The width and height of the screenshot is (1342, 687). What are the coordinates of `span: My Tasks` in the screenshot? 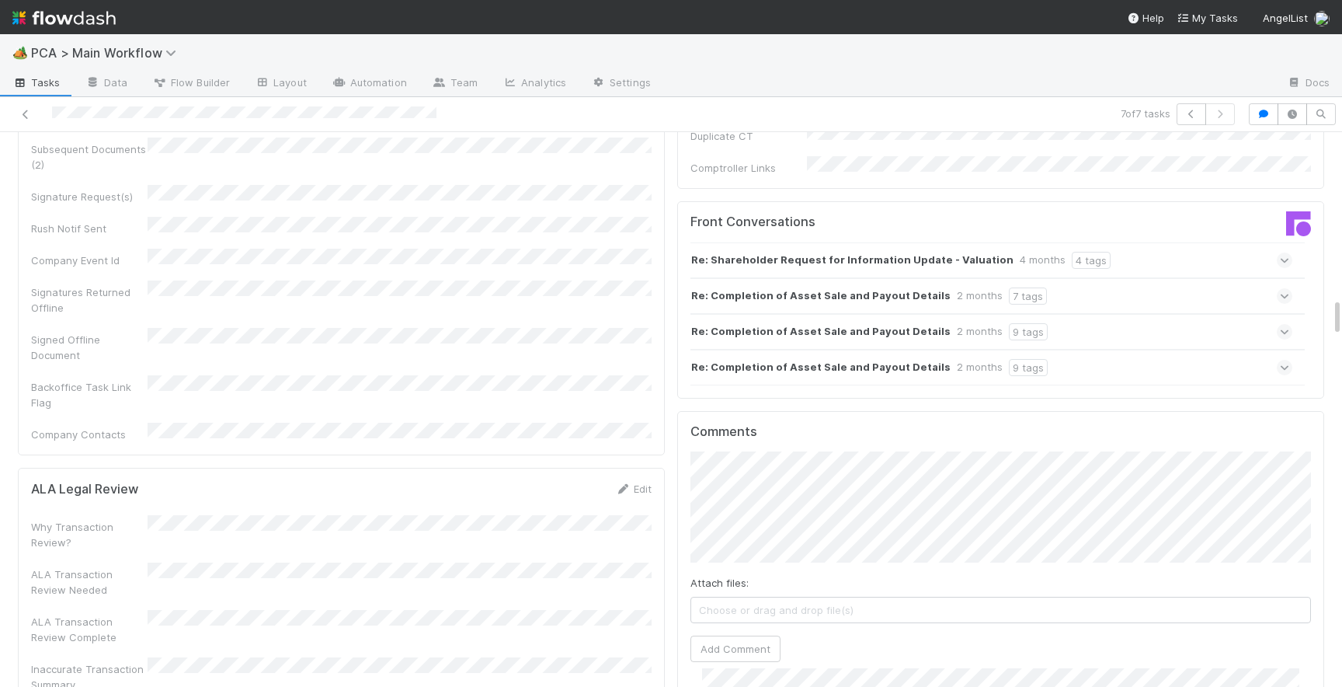 It's located at (1207, 18).